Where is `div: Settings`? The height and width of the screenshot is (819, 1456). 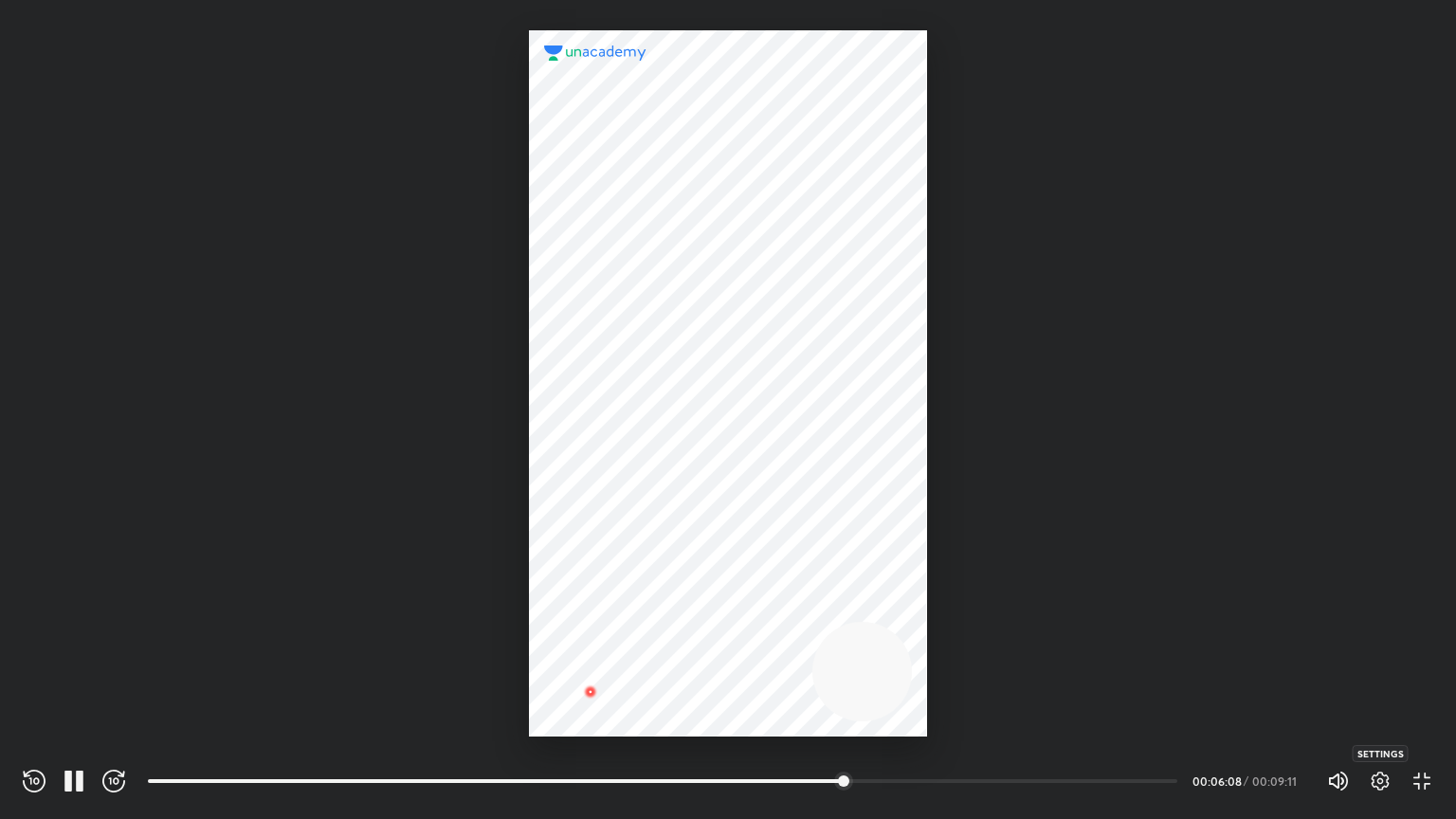 div: Settings is located at coordinates (1380, 754).